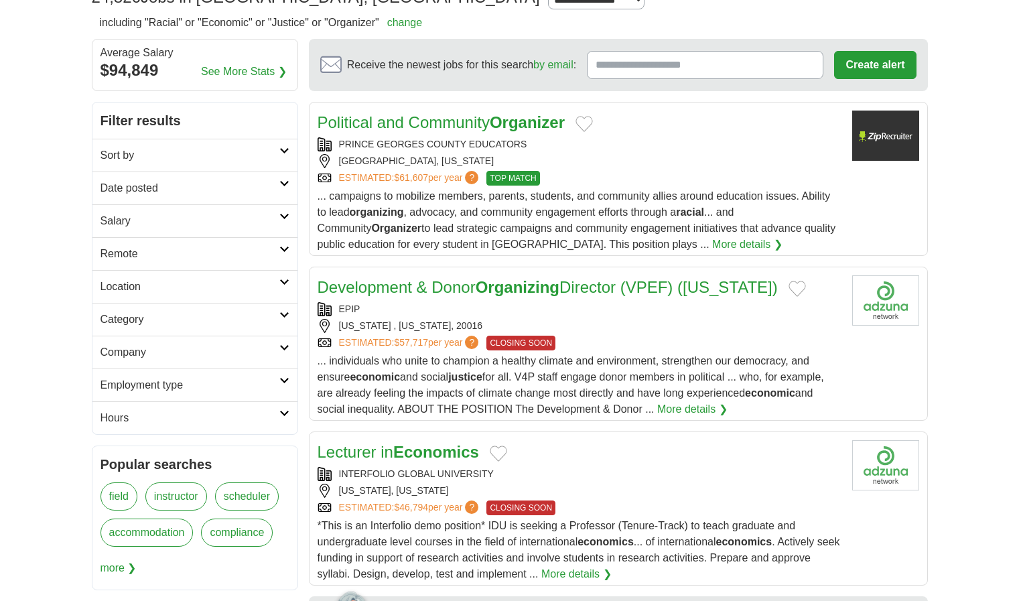 The height and width of the screenshot is (601, 1019). What do you see at coordinates (411, 507) in the screenshot?
I see `span: $46,794` at bounding box center [411, 507].